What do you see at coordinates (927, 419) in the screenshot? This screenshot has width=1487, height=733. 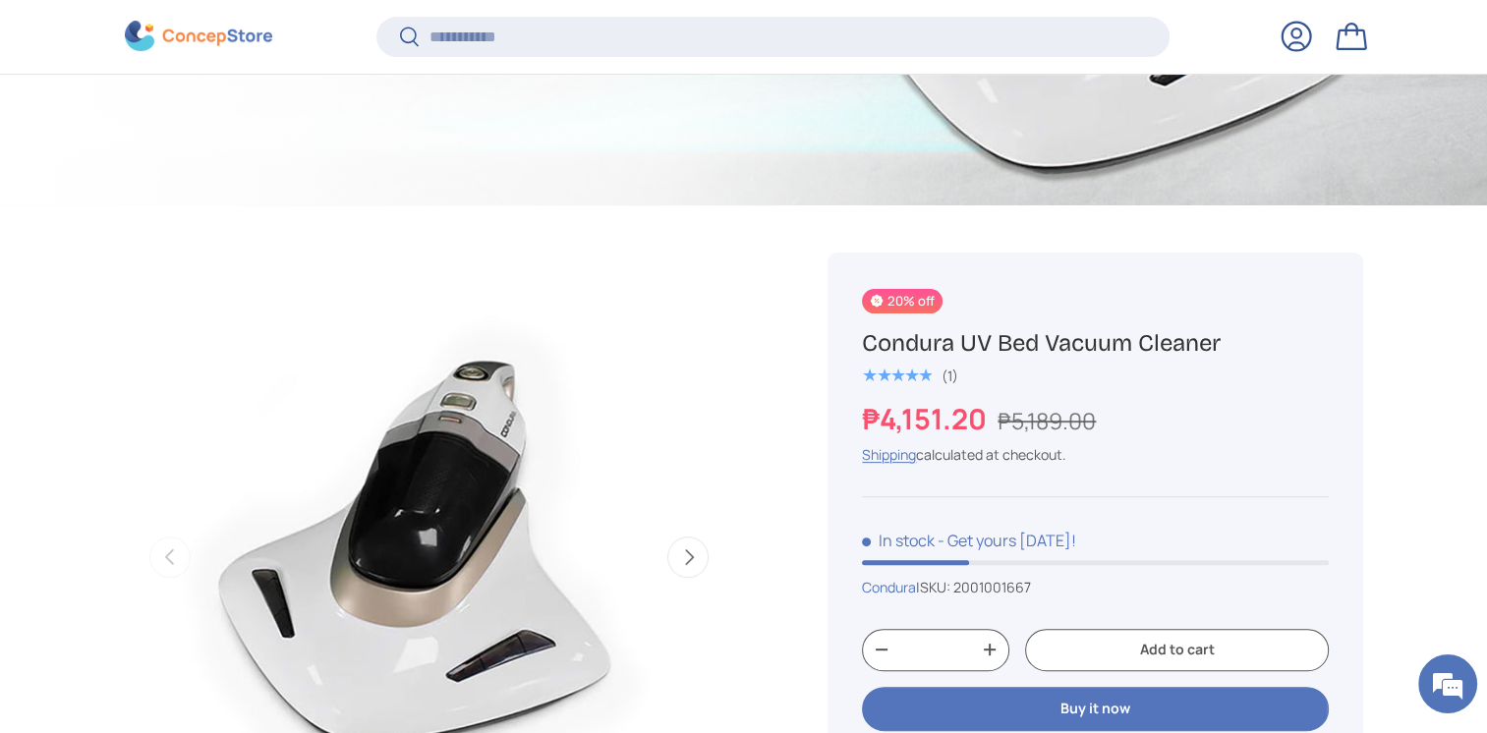 I see `strong: ₱4,151.20` at bounding box center [927, 419].